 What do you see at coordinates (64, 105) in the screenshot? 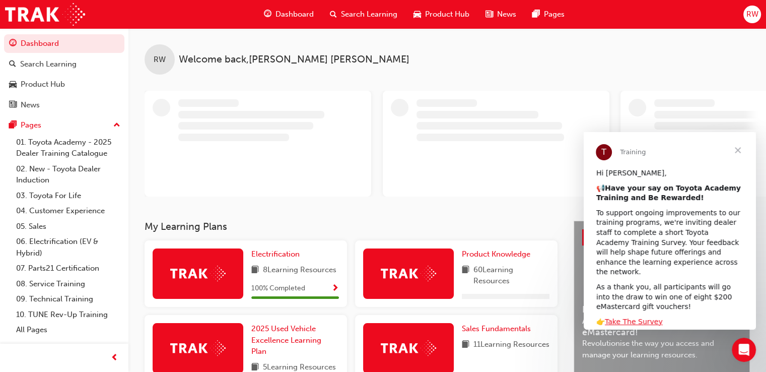
I see `a: News` at bounding box center [64, 105].